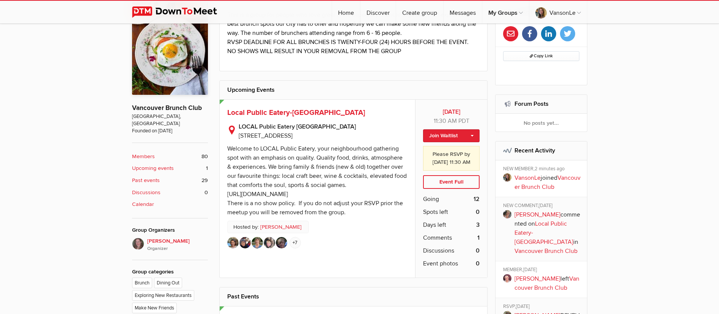  Describe the element at coordinates (295, 243) in the screenshot. I see `a: +7` at that location.